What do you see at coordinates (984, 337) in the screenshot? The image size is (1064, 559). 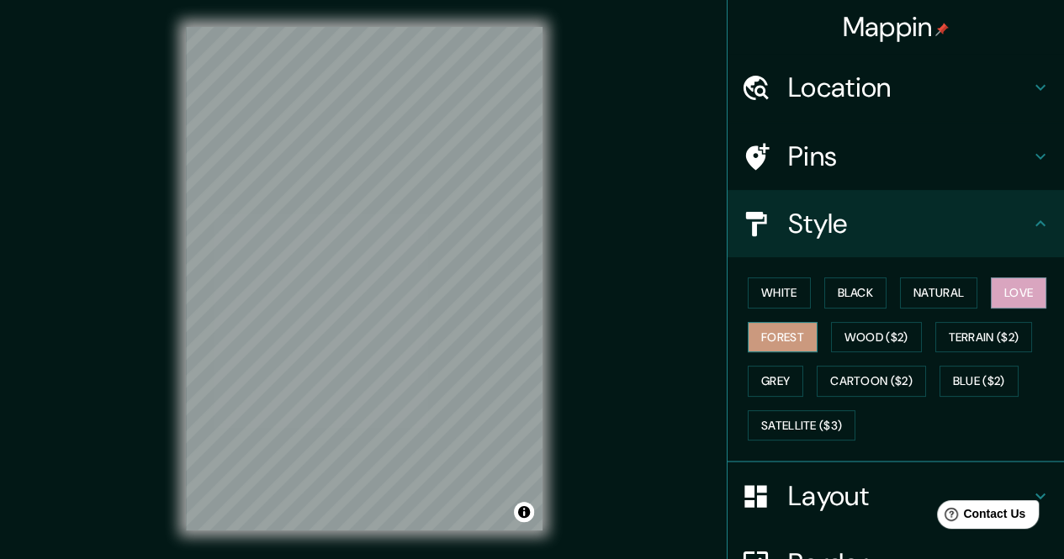 I see `button: Terrain ($2)` at bounding box center [984, 337].